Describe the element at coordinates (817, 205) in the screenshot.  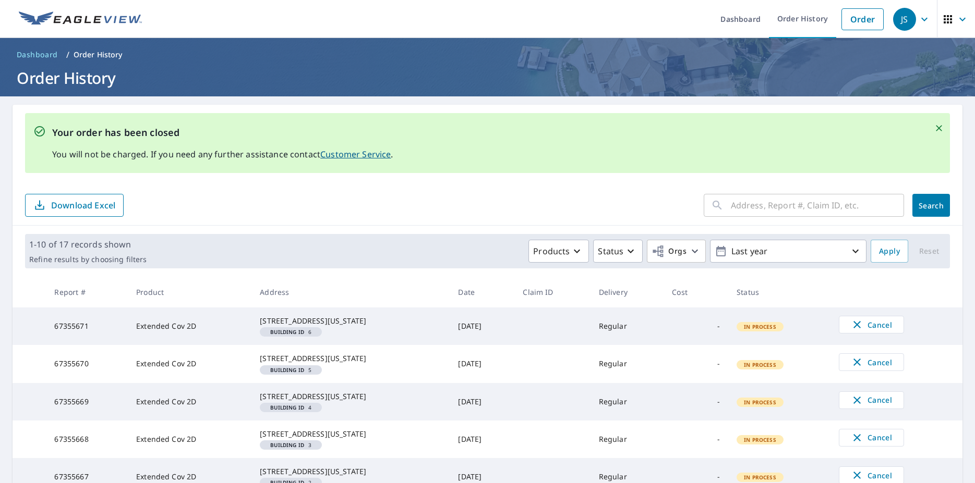
I see `input: Address, Report #, Claim ID, etc.` at that location.